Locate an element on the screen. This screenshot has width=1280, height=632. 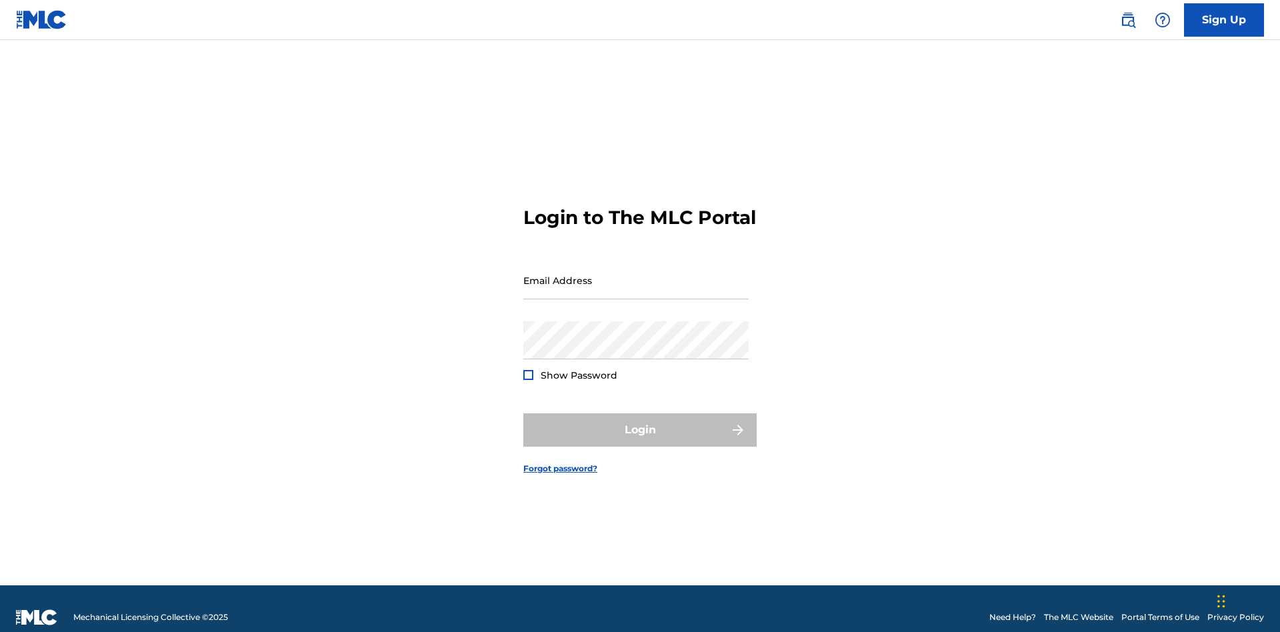
img: MLC Logo is located at coordinates (41, 19).